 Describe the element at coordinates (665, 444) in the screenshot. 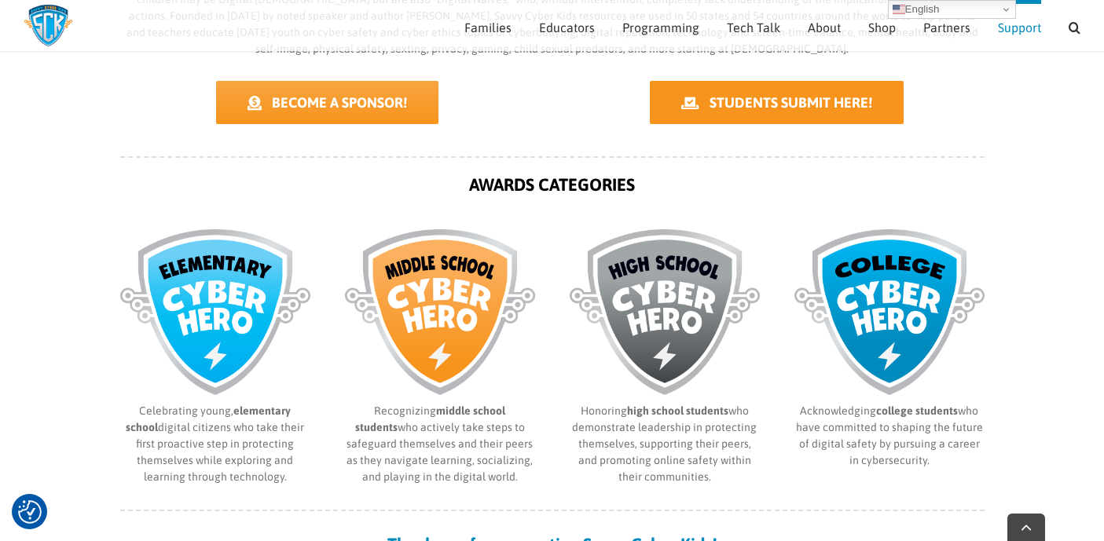

I see `p: Honoring who demonstrate leadership in protecting themselves, supporting their peers, and promoti...` at that location.